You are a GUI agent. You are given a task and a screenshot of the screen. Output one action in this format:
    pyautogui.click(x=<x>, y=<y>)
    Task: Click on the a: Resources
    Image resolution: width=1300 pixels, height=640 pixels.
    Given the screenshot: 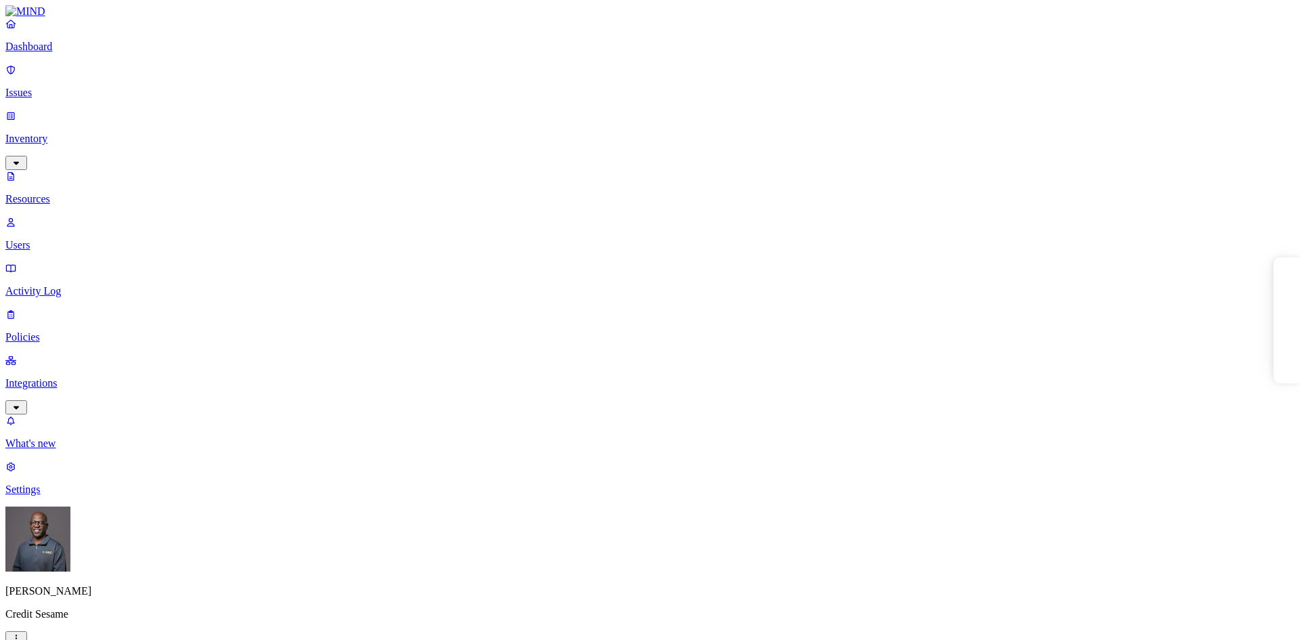 What is the action you would take?
    pyautogui.click(x=650, y=188)
    